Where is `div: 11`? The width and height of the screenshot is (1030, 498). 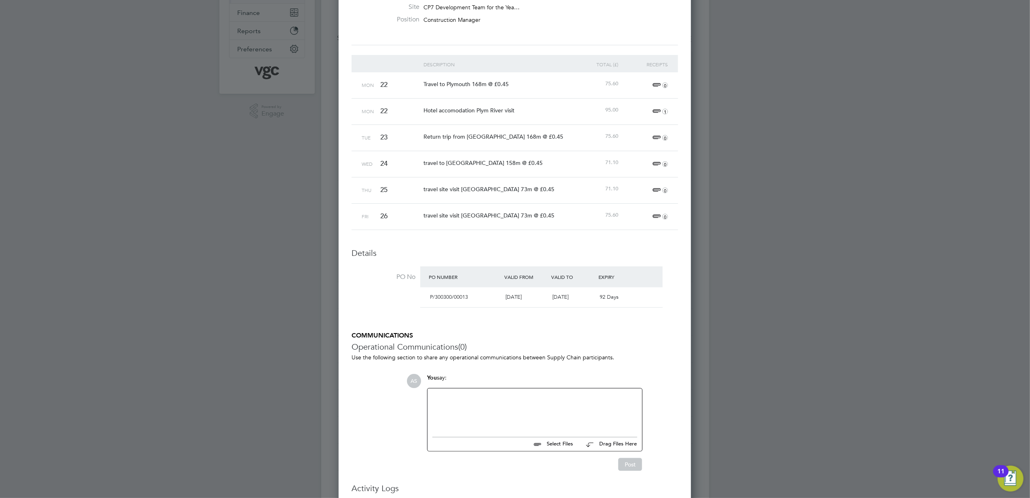 div: 11 is located at coordinates (1001, 476).